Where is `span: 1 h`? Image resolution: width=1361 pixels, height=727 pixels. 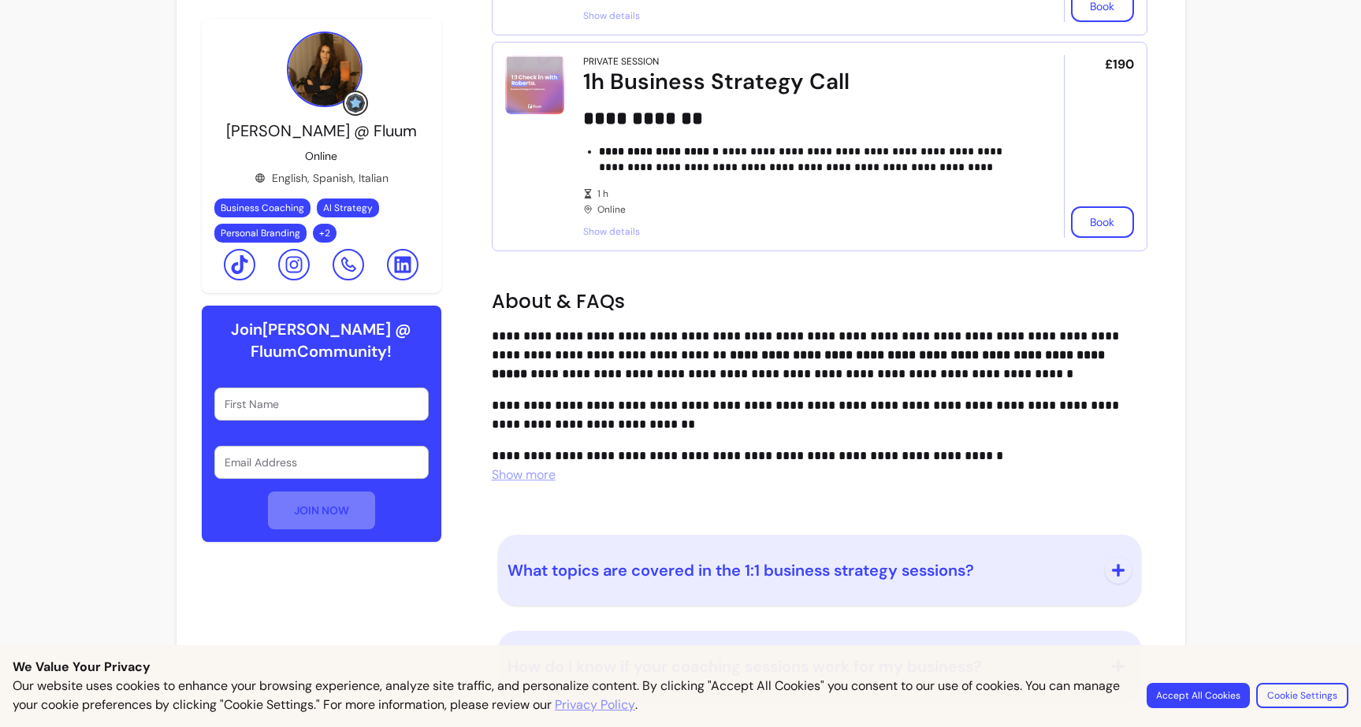 span: 1 h is located at coordinates (808, 194).